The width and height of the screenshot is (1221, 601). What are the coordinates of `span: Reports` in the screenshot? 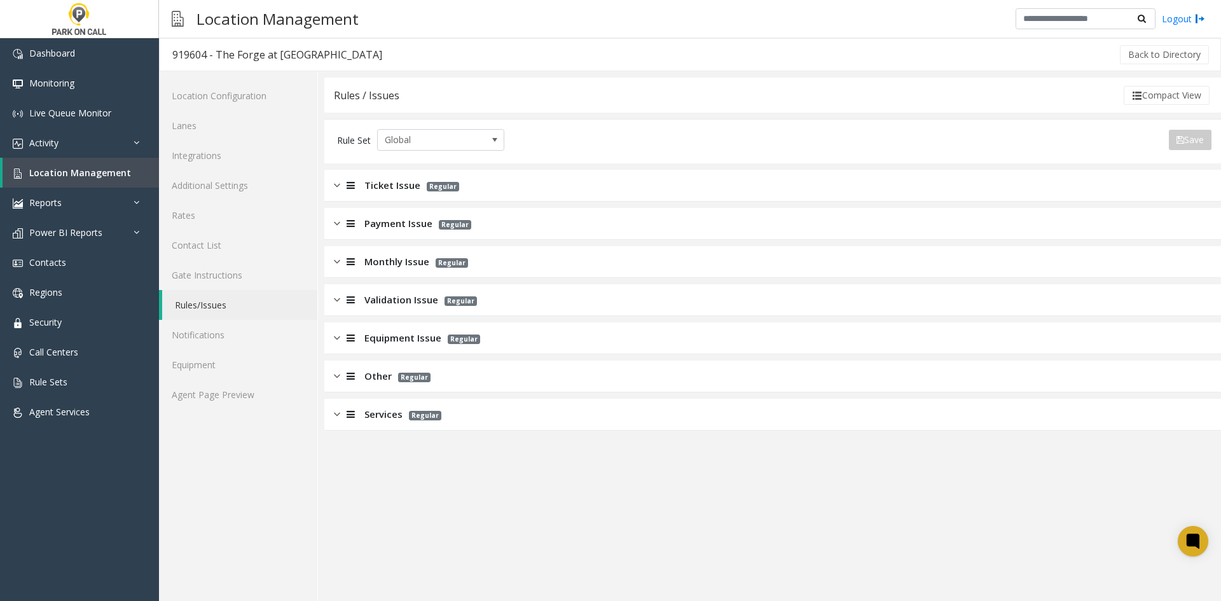 It's located at (45, 202).